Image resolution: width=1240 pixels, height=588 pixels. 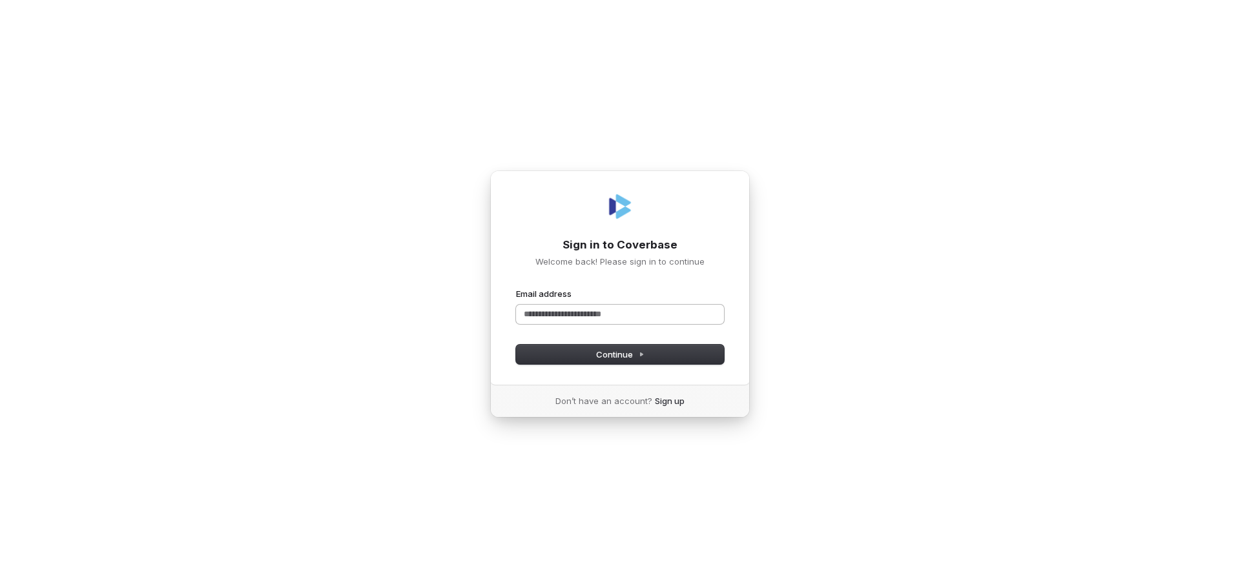 What do you see at coordinates (604, 401) in the screenshot?
I see `span: Don’t have an account?` at bounding box center [604, 401].